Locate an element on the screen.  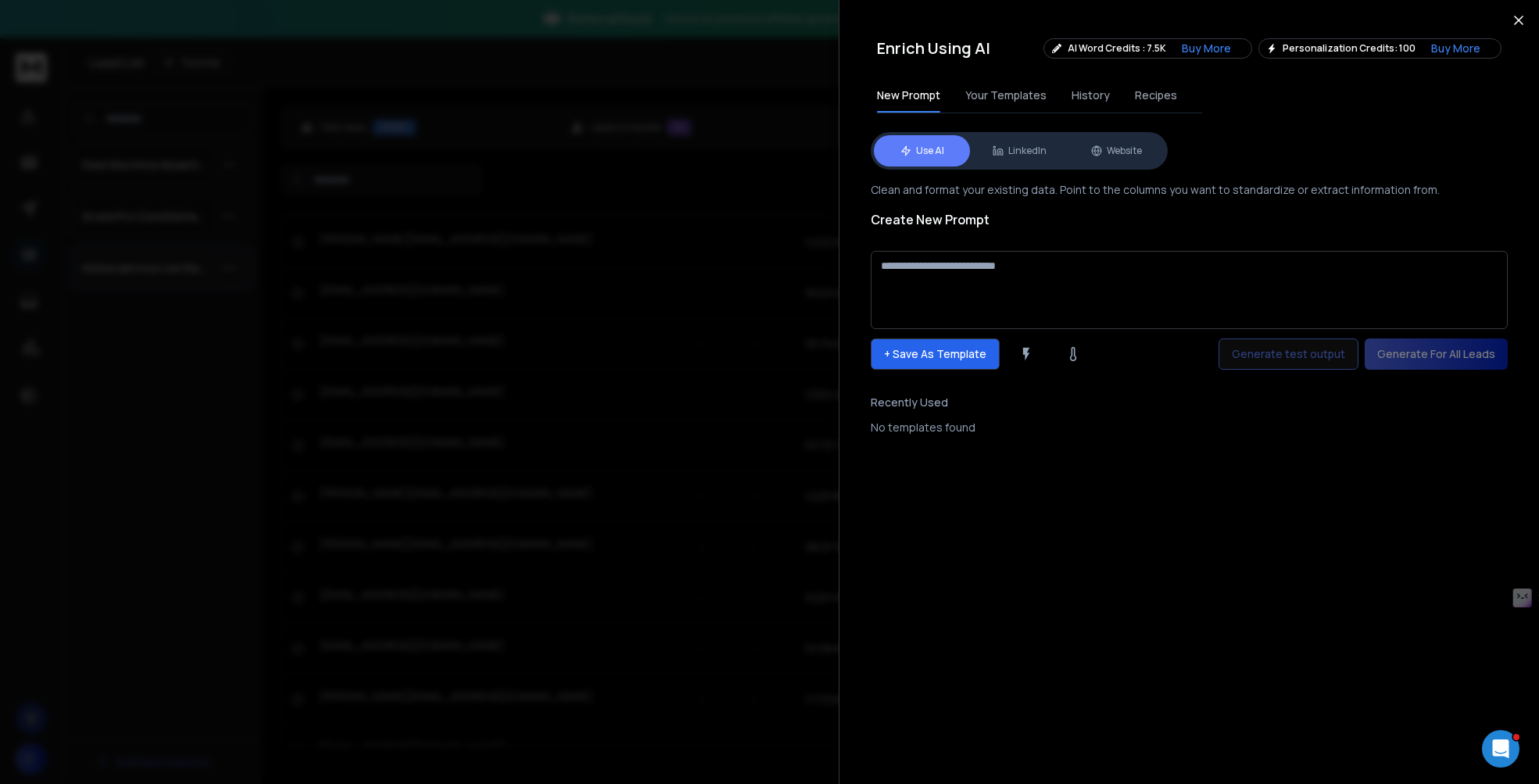
div: No templates found is located at coordinates (1189, 428).